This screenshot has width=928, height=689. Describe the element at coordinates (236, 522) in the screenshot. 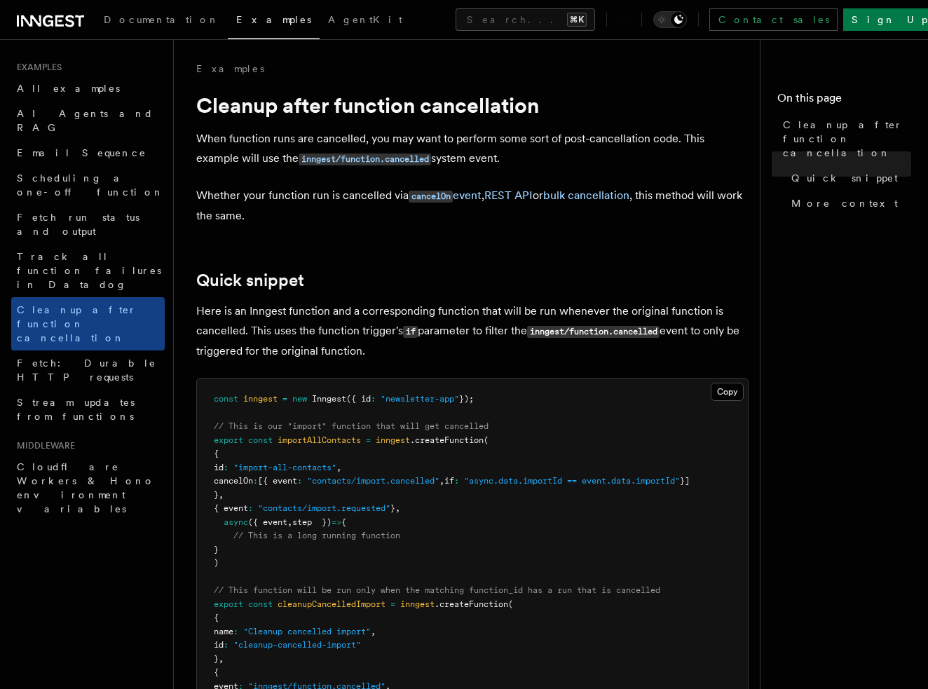

I see `span: async` at that location.